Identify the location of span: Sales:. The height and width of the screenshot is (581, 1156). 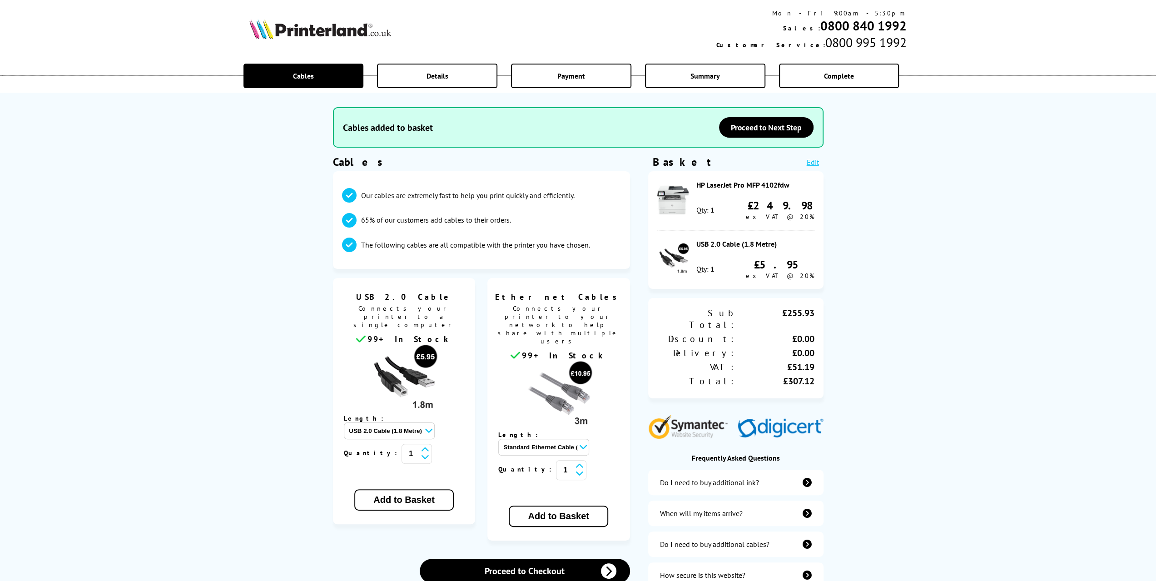
(802, 28).